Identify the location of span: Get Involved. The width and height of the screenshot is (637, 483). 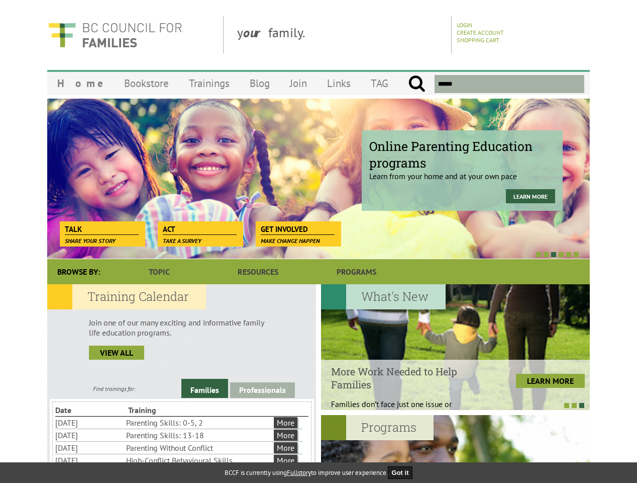
(298, 229).